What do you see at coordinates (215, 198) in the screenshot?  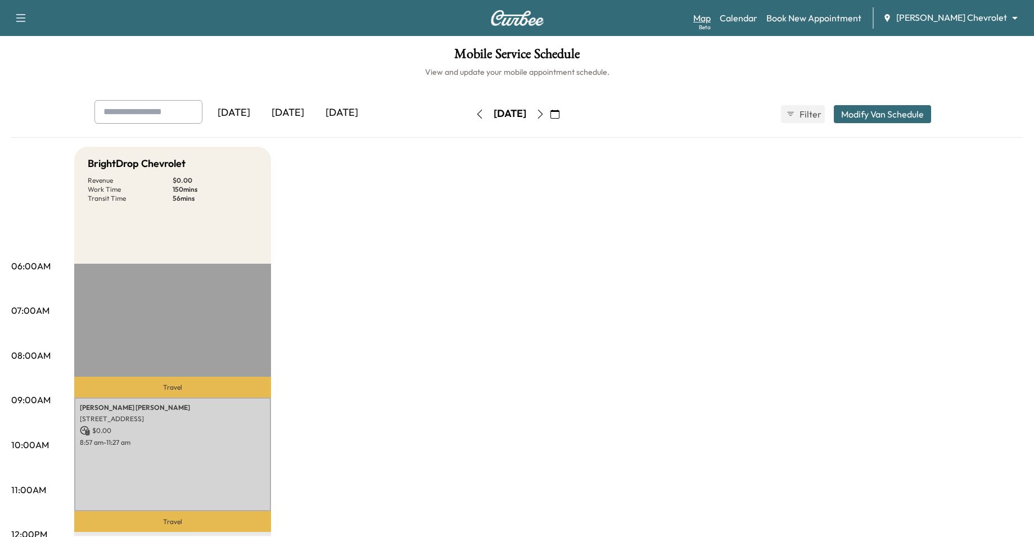 I see `p: 56 mins` at bounding box center [215, 198].